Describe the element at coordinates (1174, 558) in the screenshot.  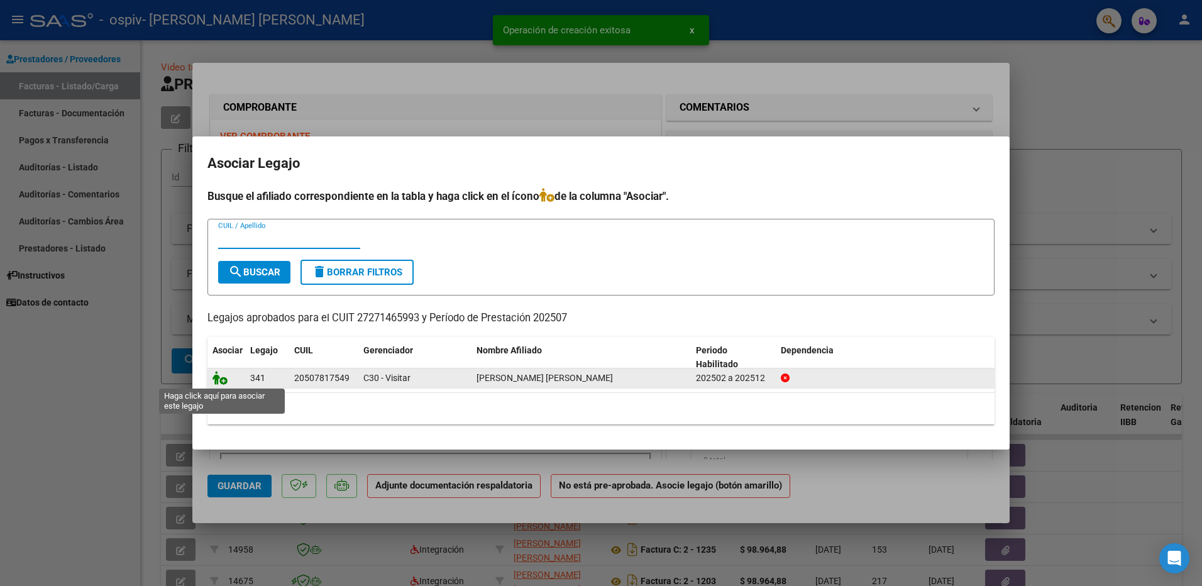
I see `div: Open Intercom Messenger` at that location.